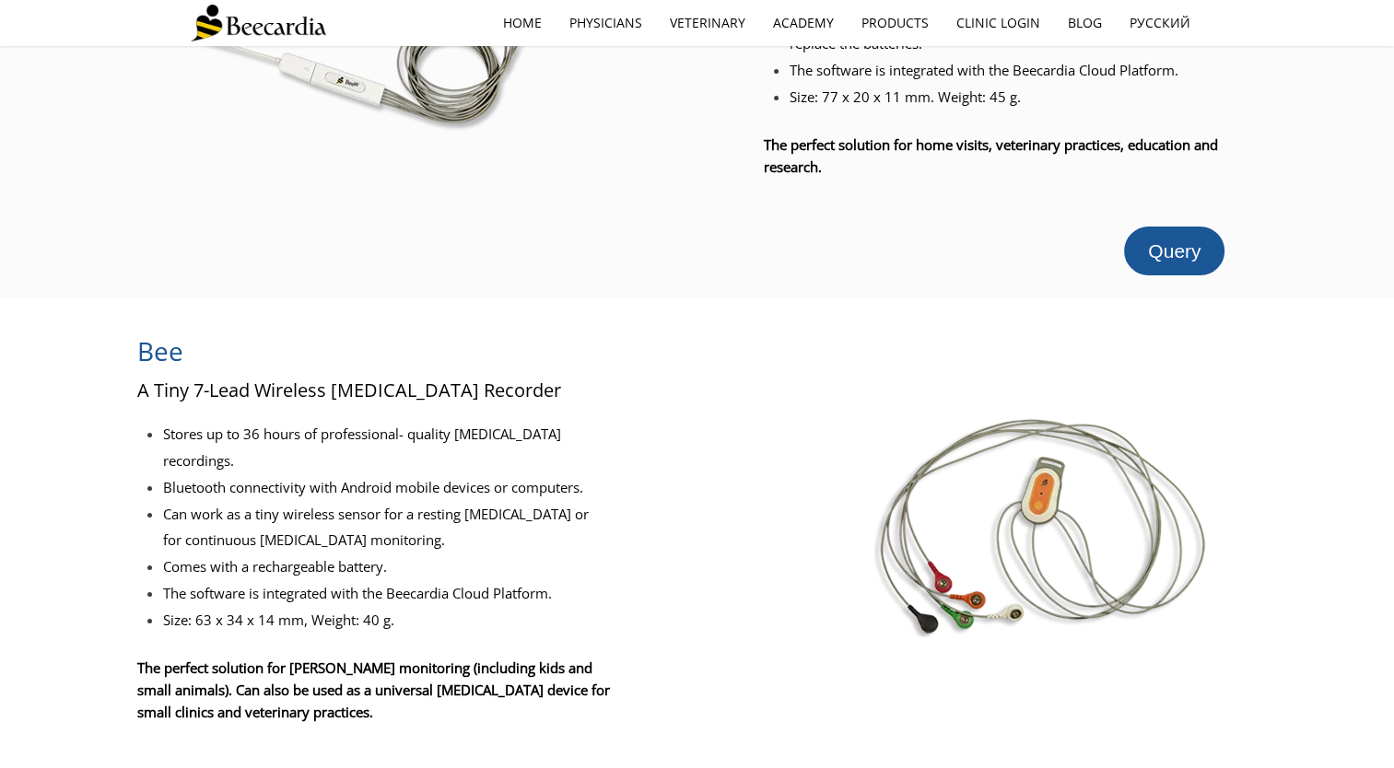 Image resolution: width=1394 pixels, height=768 pixels. What do you see at coordinates (1008, 29) in the screenshot?
I see `span: Powered by smartphone, tablet or computer. No need to recharge or replace the batteries.` at bounding box center [1008, 29].